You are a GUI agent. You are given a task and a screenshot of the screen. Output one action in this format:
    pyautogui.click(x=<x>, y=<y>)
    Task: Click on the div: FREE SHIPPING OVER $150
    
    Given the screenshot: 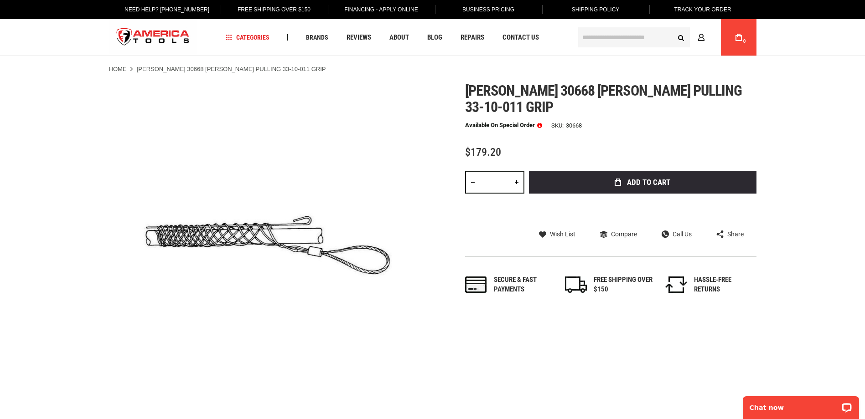 What is the action you would take?
    pyautogui.click(x=623, y=285)
    